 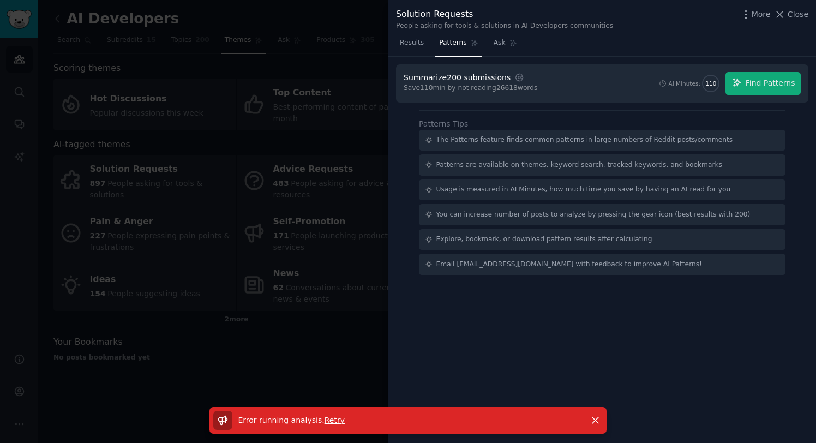 What do you see at coordinates (470, 88) in the screenshot?
I see `div: Save 110 min by not reading 26618 words` at bounding box center [470, 88].